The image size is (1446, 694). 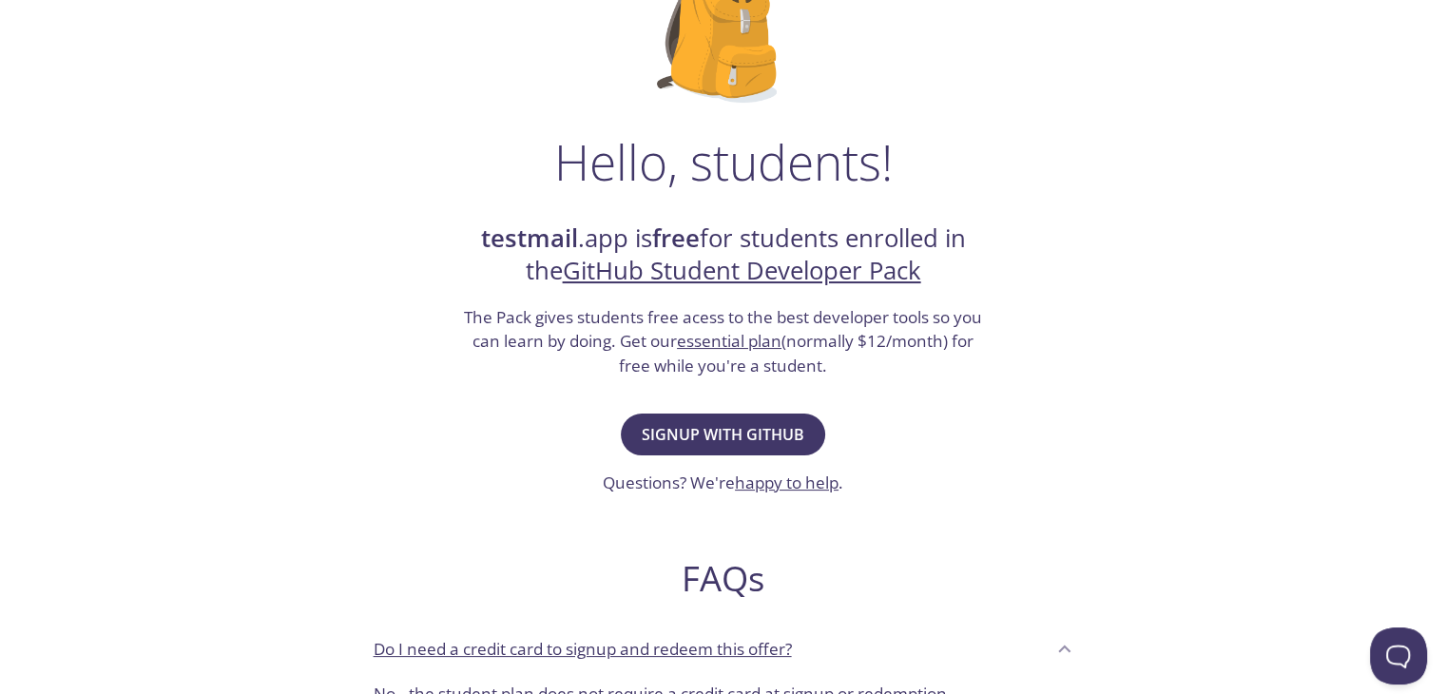 I want to click on strong: free, so click(x=676, y=238).